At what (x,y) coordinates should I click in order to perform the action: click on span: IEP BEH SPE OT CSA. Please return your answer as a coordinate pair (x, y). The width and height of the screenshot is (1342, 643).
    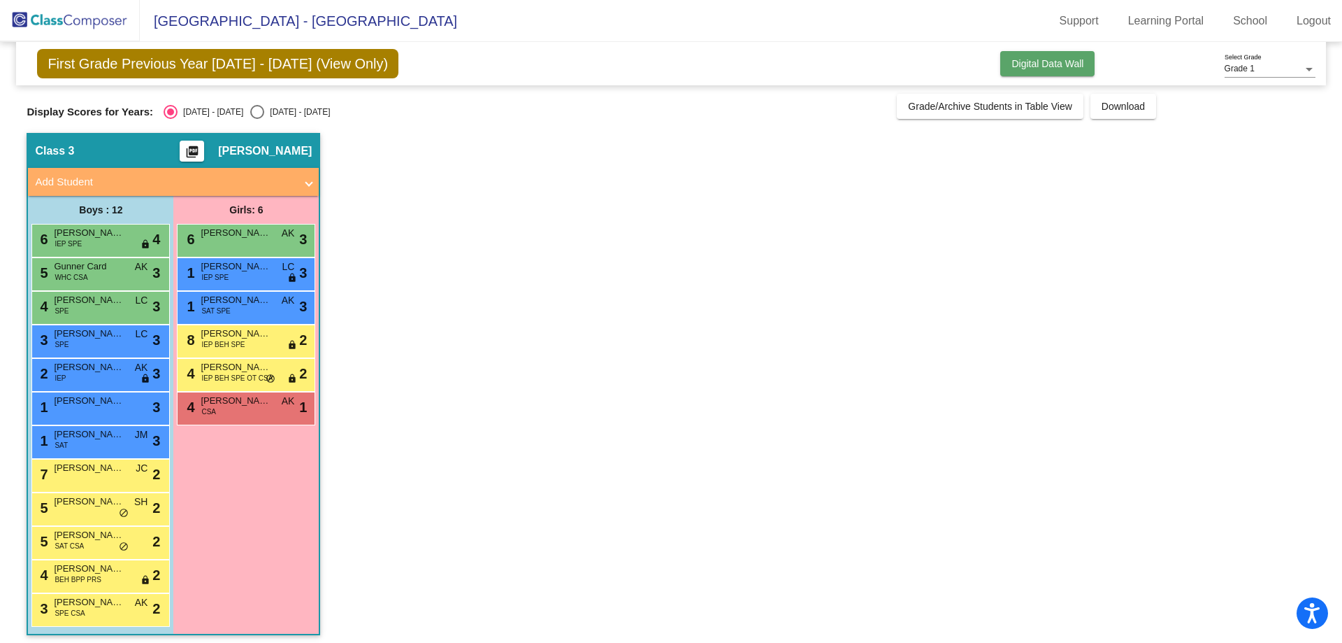
    Looking at the image, I should click on (237, 378).